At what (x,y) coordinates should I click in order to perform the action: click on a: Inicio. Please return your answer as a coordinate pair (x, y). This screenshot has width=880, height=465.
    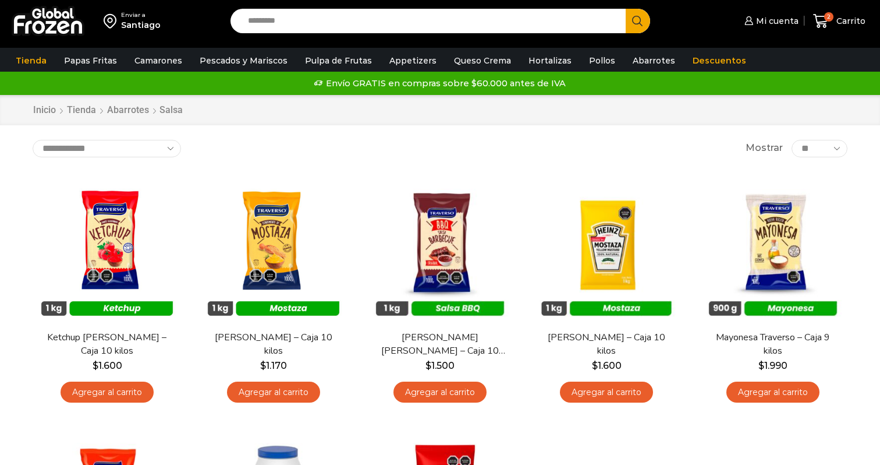
    Looking at the image, I should click on (44, 110).